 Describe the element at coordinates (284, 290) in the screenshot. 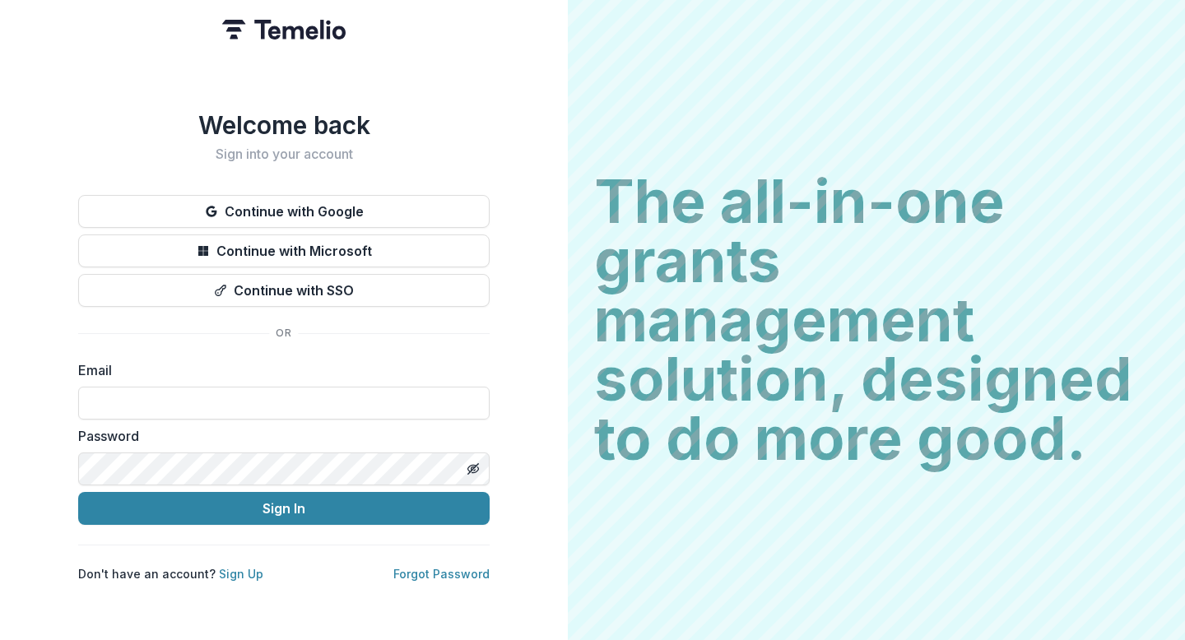

I see `button: Continue with SSO` at that location.